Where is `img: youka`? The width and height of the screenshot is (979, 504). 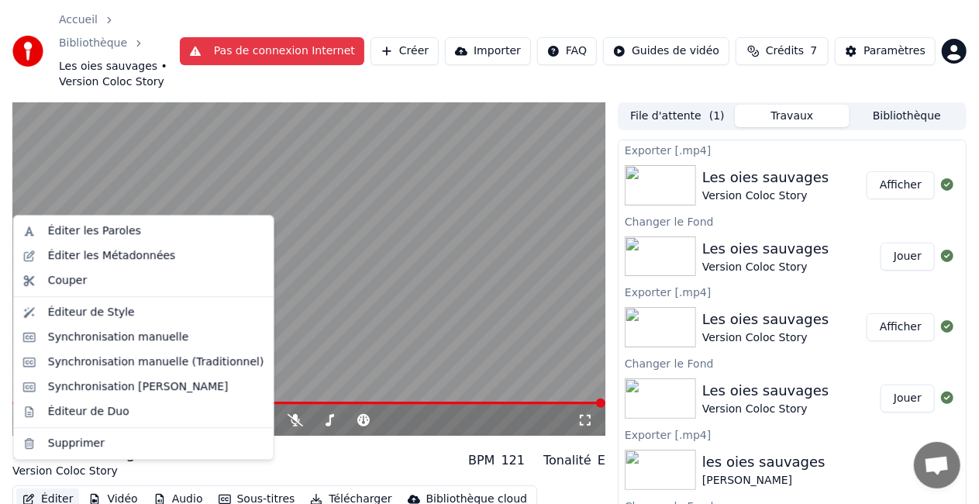 img: youka is located at coordinates (28, 51).